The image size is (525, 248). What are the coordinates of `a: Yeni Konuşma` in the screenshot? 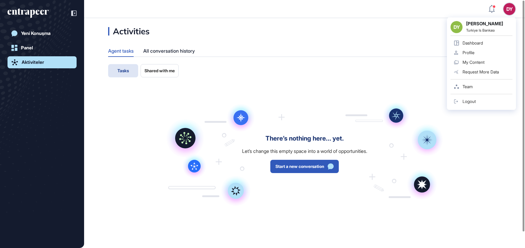 It's located at (42, 33).